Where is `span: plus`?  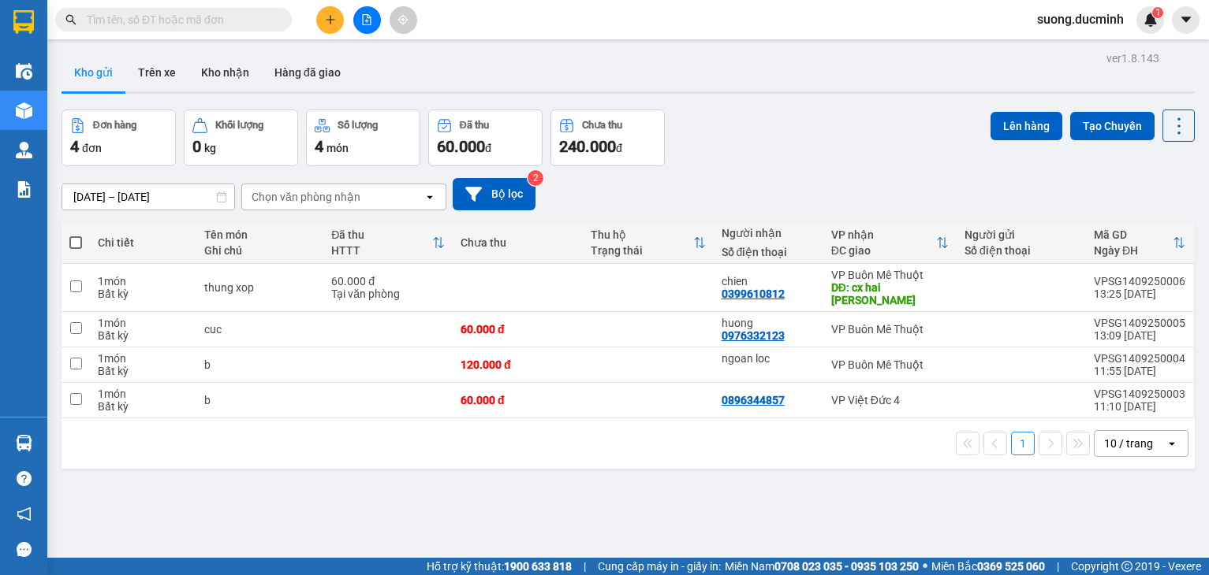
span: plus is located at coordinates (330, 20).